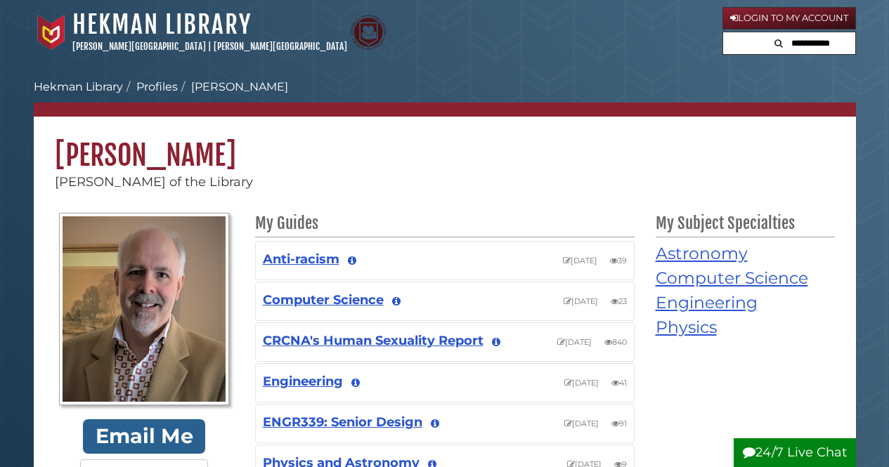  What do you see at coordinates (789, 18) in the screenshot?
I see `a: Login to My Account` at bounding box center [789, 18].